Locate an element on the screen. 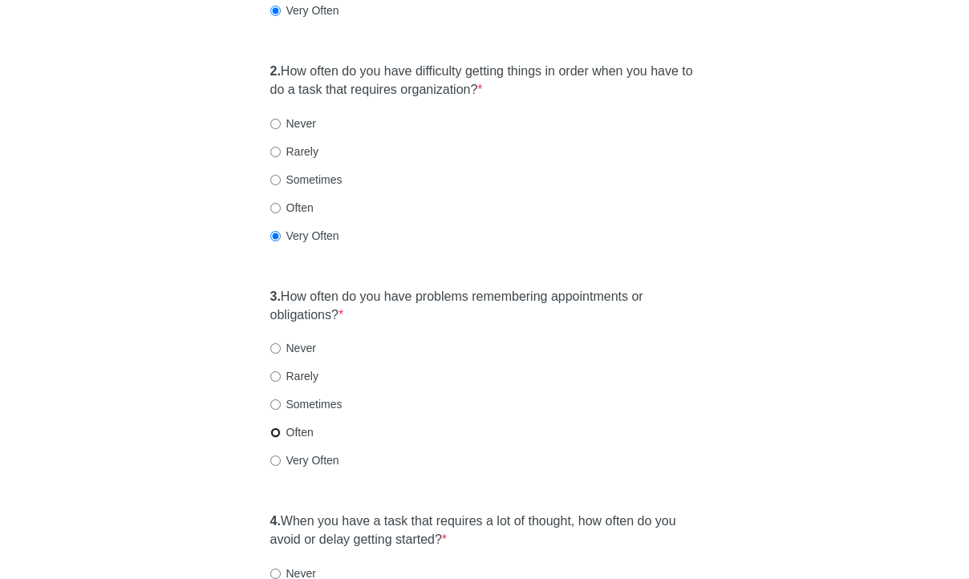 This screenshot has width=969, height=579. strong: 4. is located at coordinates (275, 520).